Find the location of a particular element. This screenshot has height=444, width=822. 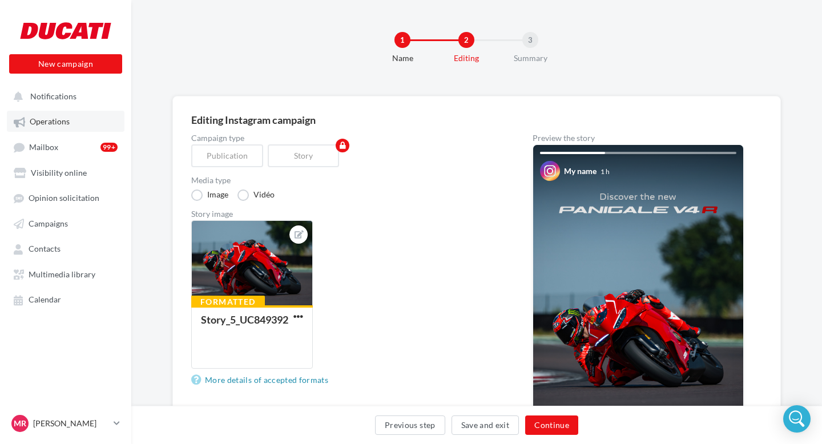

div: 1 h is located at coordinates (605, 171).